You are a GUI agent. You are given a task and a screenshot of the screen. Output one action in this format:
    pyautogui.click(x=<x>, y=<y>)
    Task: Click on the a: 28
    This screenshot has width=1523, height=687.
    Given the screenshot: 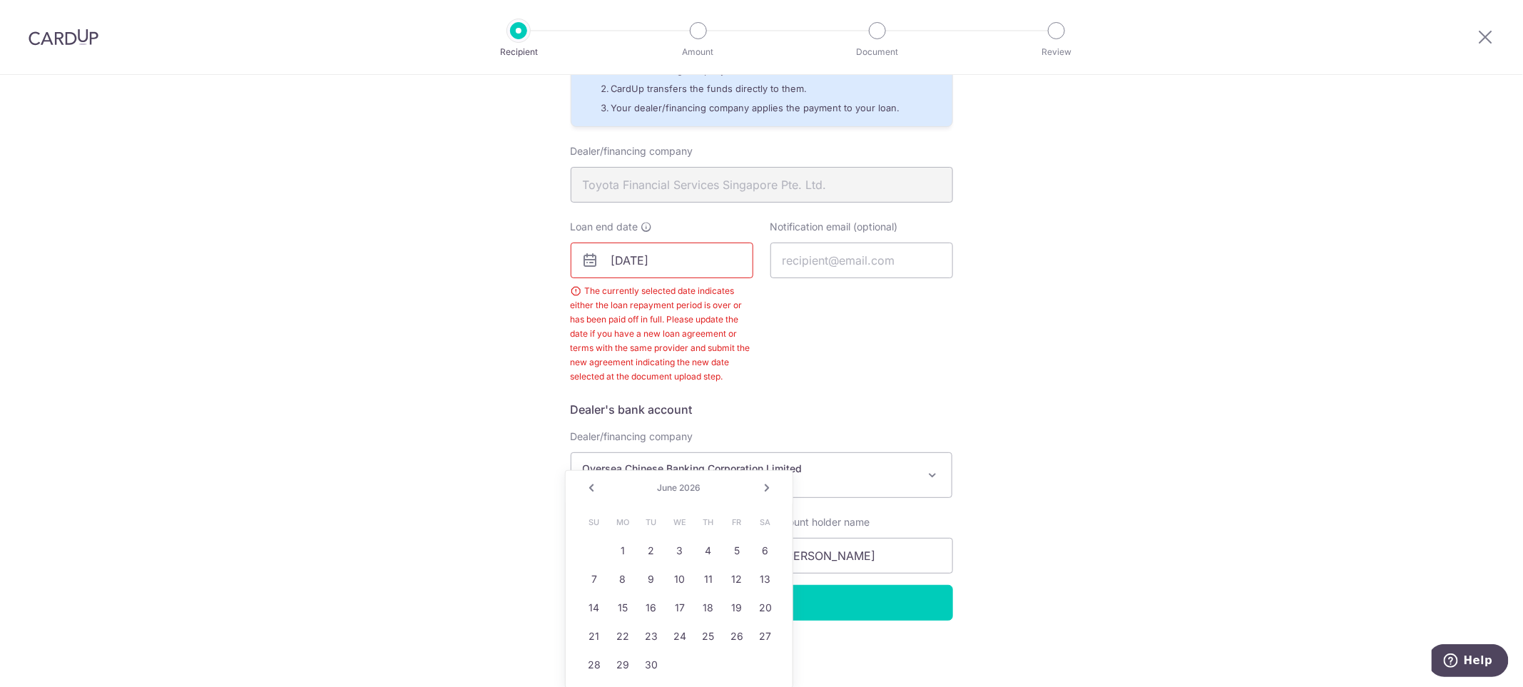 What is the action you would take?
    pyautogui.click(x=594, y=665)
    